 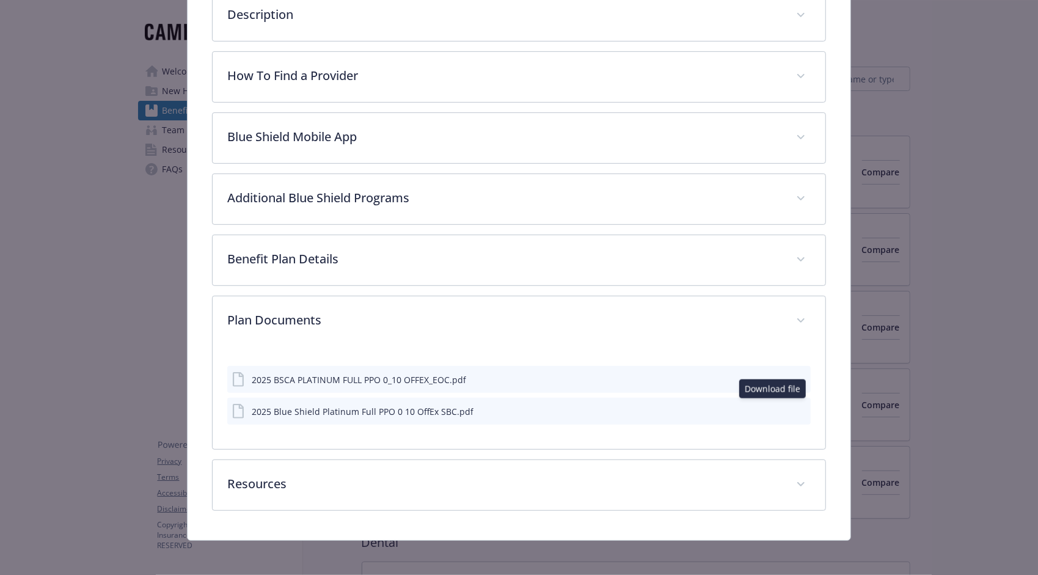 What do you see at coordinates (504, 484) in the screenshot?
I see `p: Resources` at bounding box center [504, 484].